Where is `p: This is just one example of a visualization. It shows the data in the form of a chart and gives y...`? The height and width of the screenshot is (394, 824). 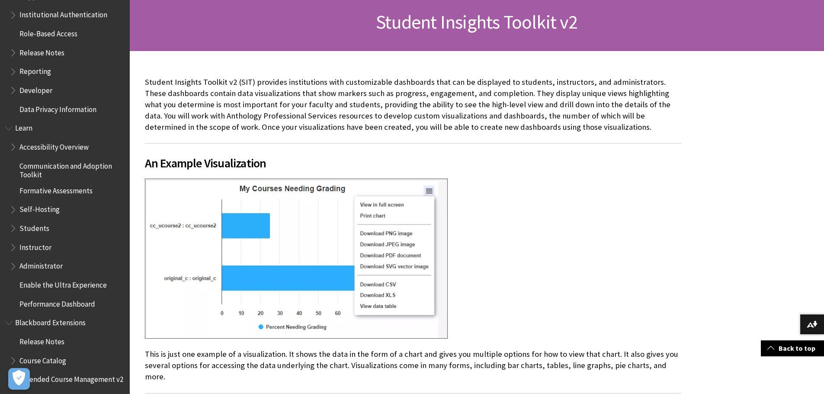 p: This is just one example of a visualization. It shows the data in the form of a chart and gives y... is located at coordinates (413, 365).